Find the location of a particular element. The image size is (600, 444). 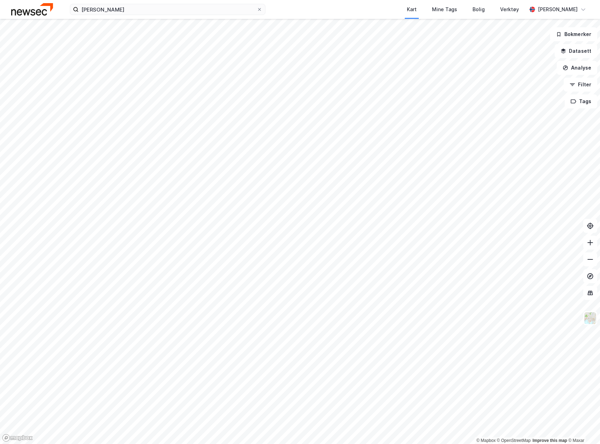

div: Kart is located at coordinates (412, 9).